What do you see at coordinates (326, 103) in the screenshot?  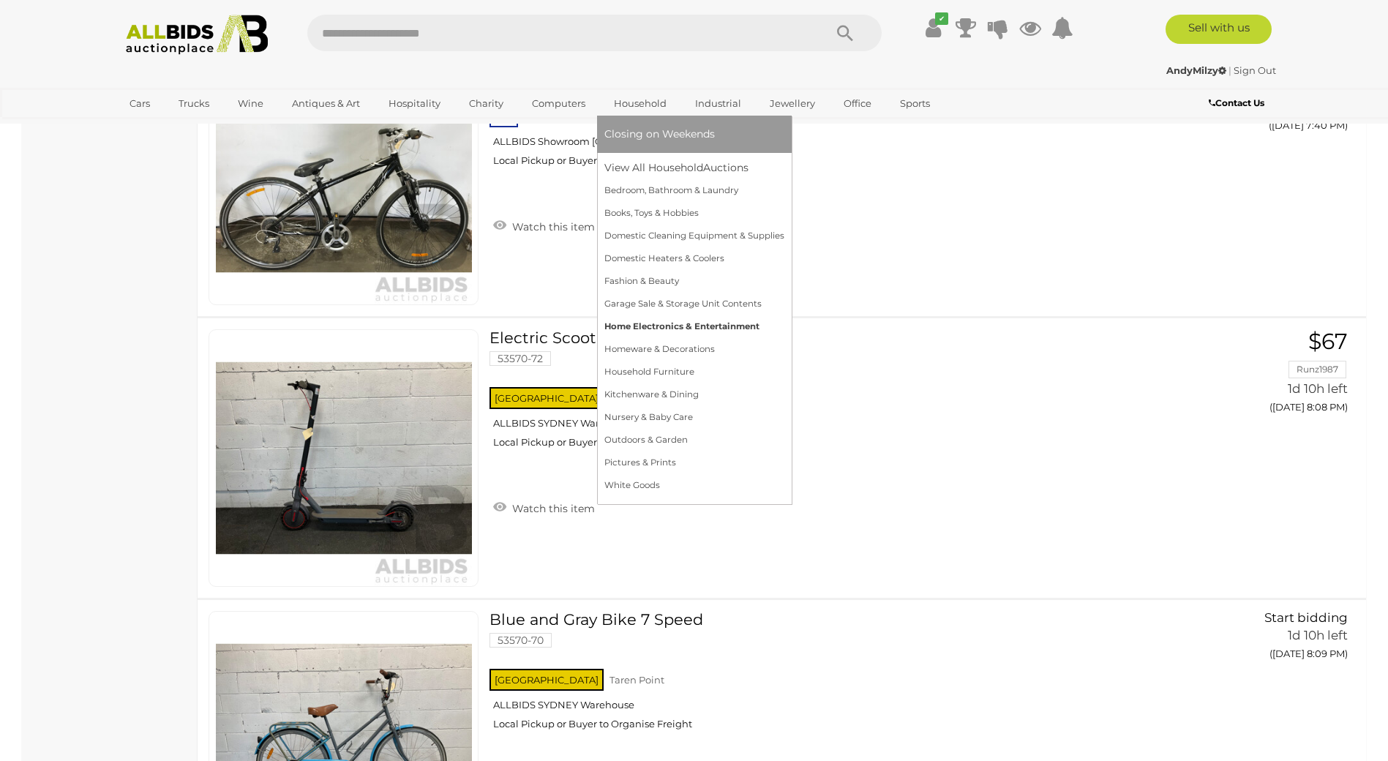 I see `a: Antiques & Art` at bounding box center [326, 103].